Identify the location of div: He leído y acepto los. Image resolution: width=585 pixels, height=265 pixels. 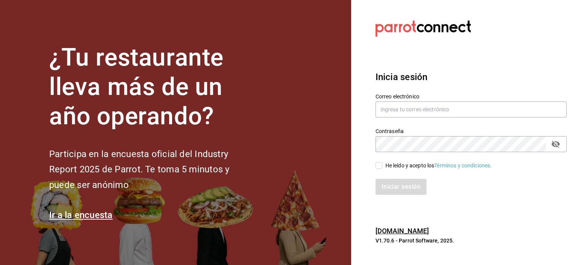
(439, 165).